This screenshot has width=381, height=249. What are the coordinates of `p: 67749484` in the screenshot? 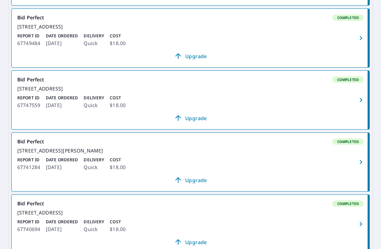 It's located at (29, 43).